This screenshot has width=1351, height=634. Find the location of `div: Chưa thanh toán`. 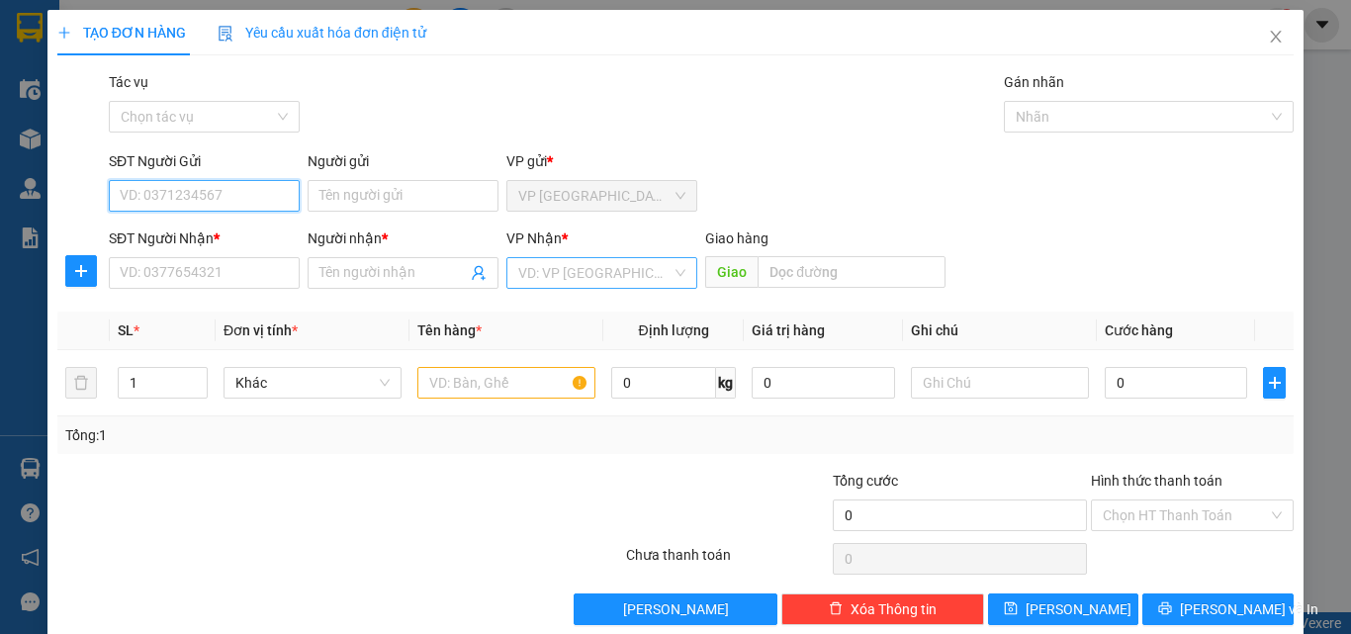

div: Chưa thanh toán is located at coordinates (727, 561).